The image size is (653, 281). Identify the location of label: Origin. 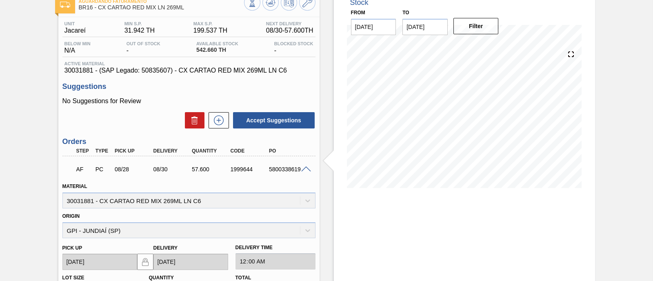
(71, 216).